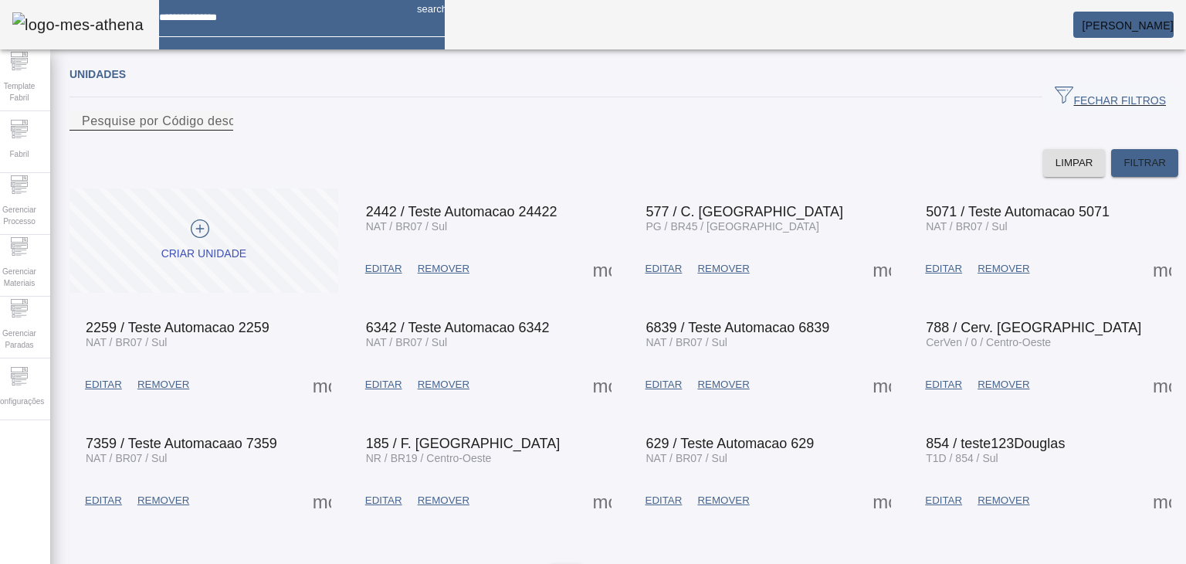  What do you see at coordinates (78, 25) in the screenshot?
I see `img: logo-mes-athena` at bounding box center [78, 25].